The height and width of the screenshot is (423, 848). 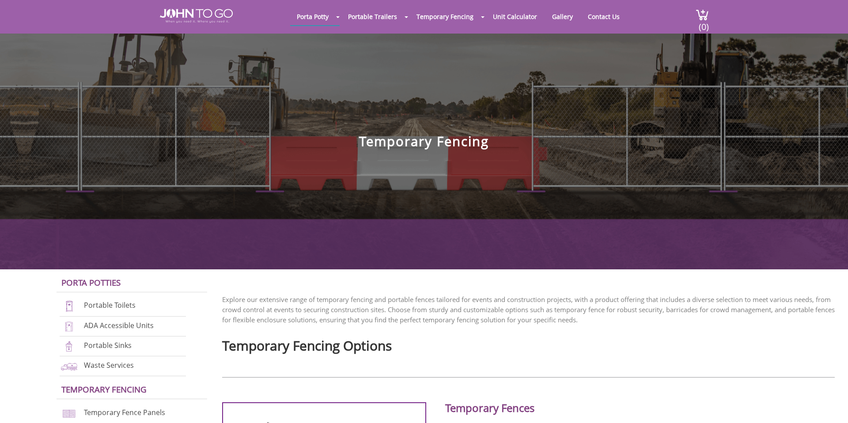 What do you see at coordinates (91, 282) in the screenshot?
I see `a: Porta Potties` at bounding box center [91, 282].